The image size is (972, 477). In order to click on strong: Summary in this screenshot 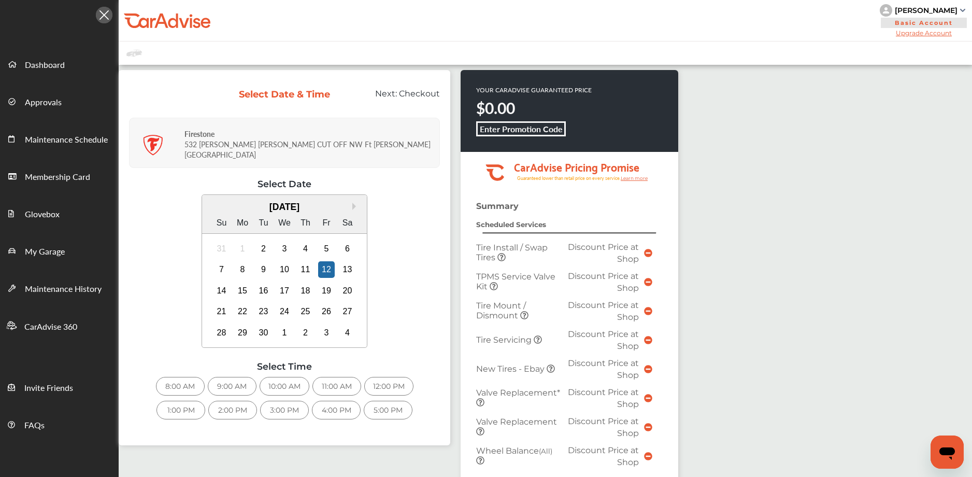, I will do `click(497, 206)`.